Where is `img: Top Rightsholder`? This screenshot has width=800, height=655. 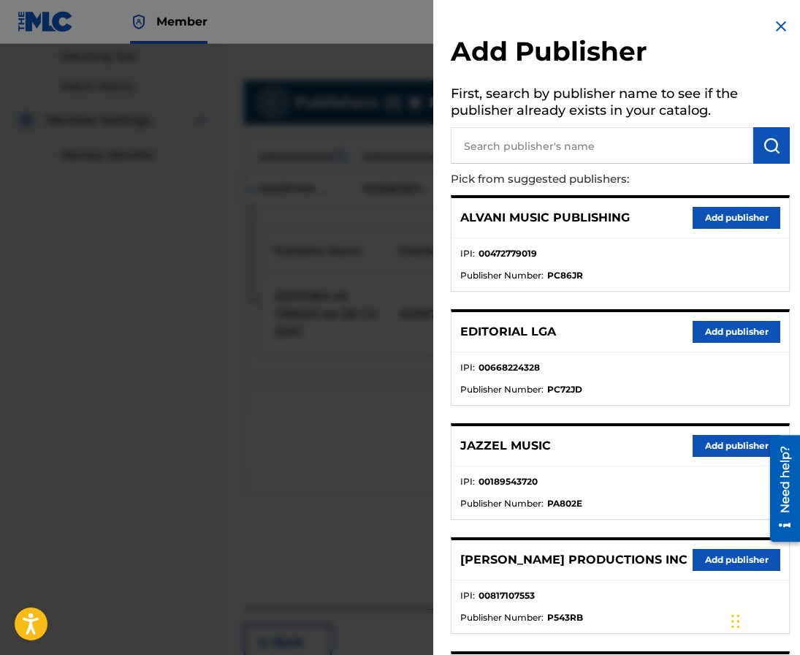 img: Top Rightsholder is located at coordinates (139, 22).